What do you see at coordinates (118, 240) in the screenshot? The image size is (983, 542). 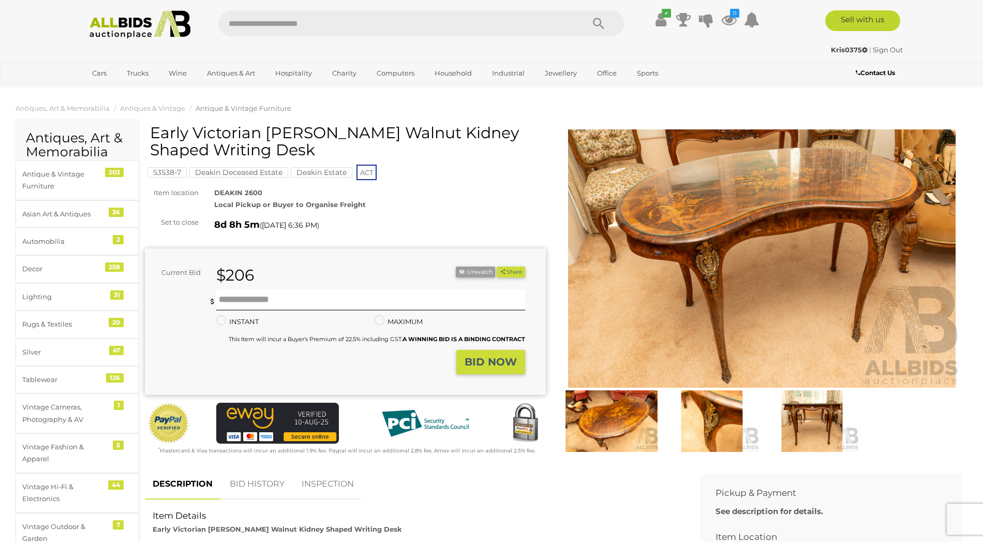 I see `div: 2` at bounding box center [118, 240].